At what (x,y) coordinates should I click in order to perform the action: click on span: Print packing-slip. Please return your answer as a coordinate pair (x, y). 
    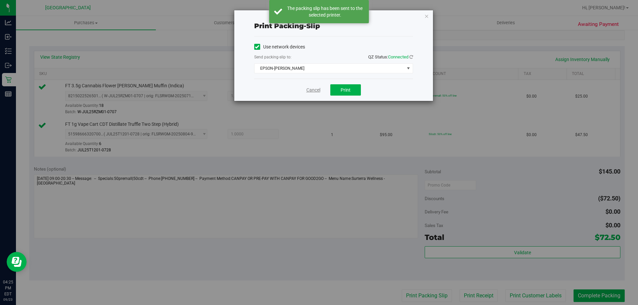
    Looking at the image, I should click on (287, 26).